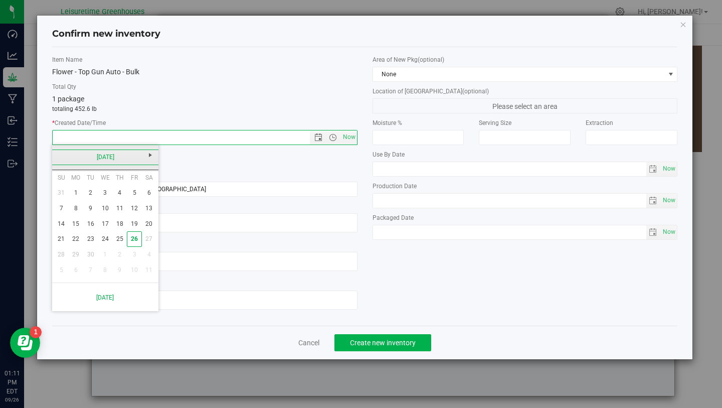 The image size is (722, 408). What do you see at coordinates (61, 239) in the screenshot?
I see `a: 21` at bounding box center [61, 239].